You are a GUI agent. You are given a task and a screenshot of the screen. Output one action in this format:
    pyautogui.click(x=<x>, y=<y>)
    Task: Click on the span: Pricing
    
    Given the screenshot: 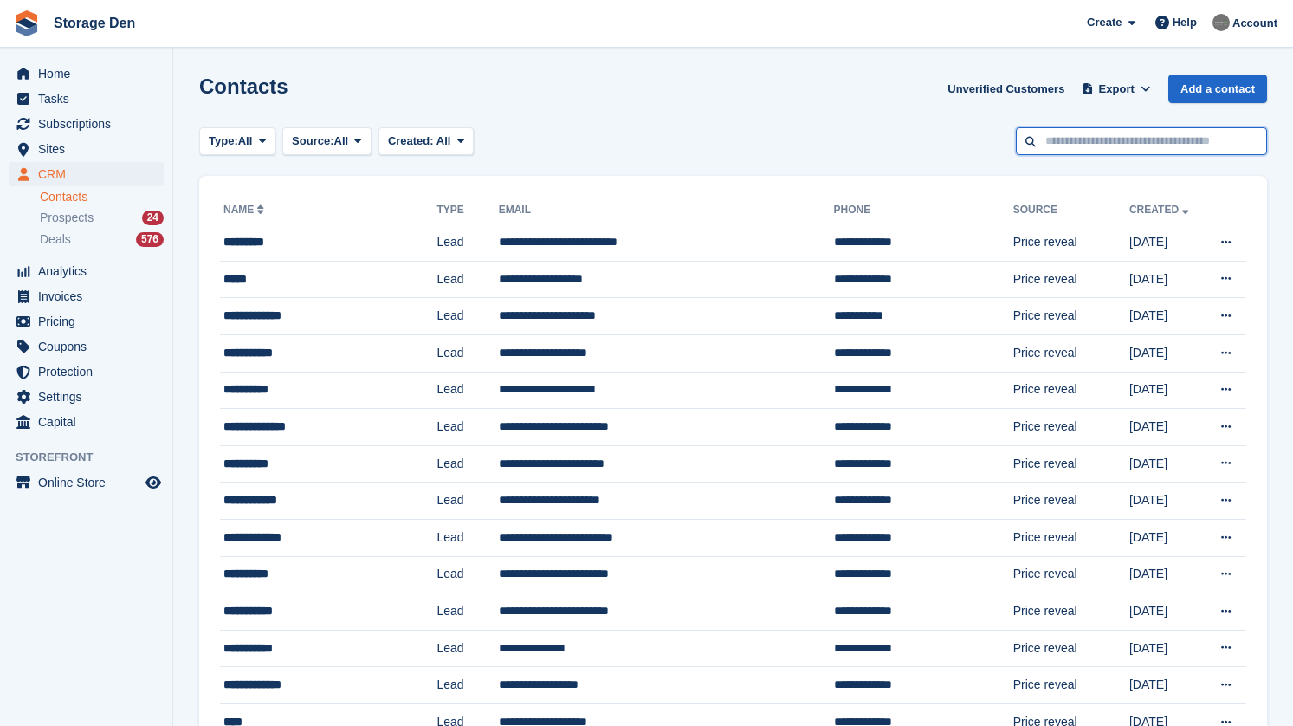 What is the action you would take?
    pyautogui.click(x=90, y=321)
    